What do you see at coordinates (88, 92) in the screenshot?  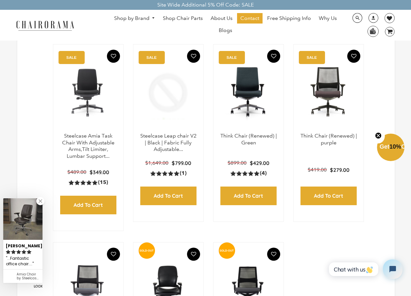 I see `img: Amia Chair by chairorama.com` at bounding box center [88, 92].